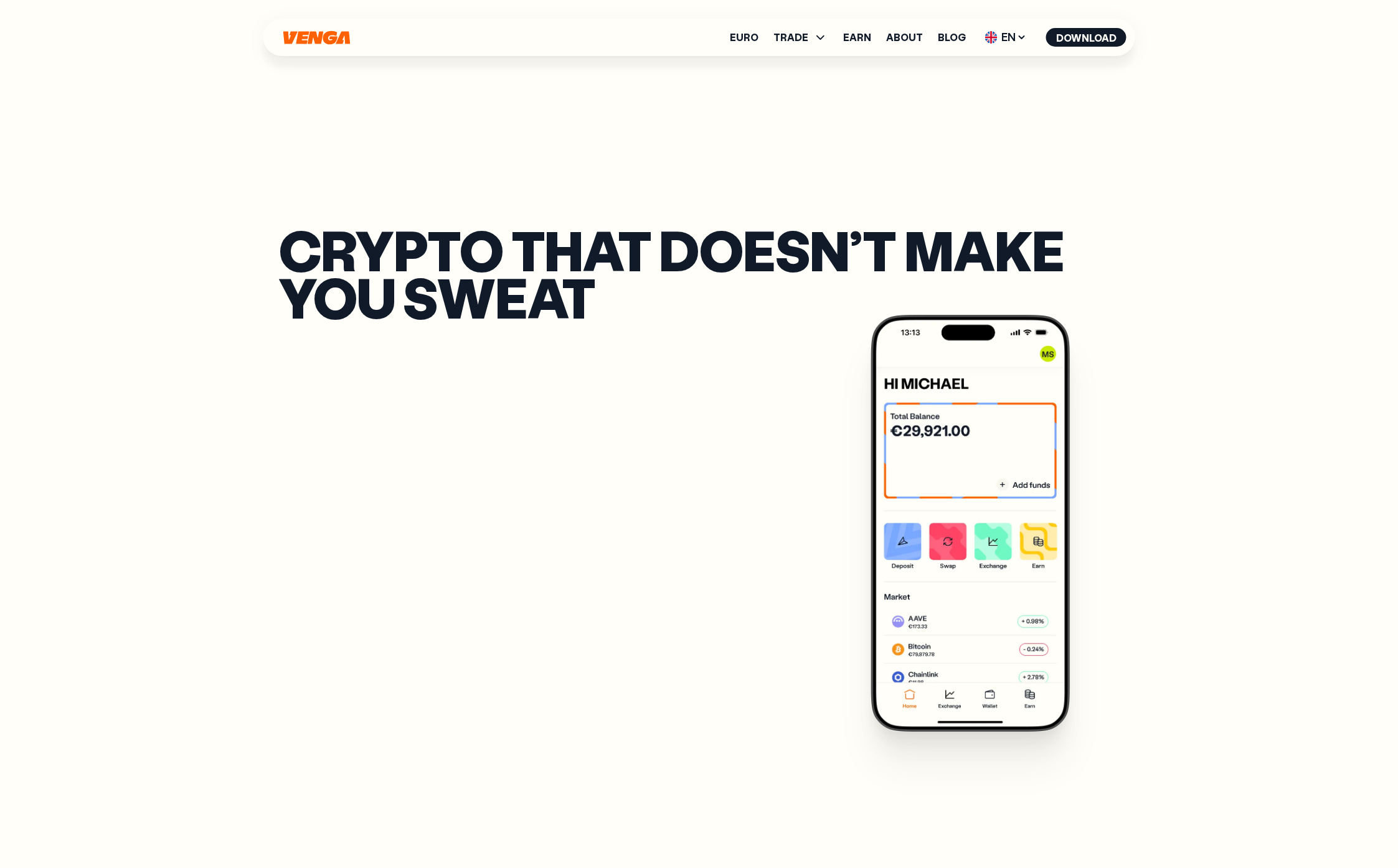  I want to click on p: Crypto that doesn’t make you sweat, so click(699, 273).